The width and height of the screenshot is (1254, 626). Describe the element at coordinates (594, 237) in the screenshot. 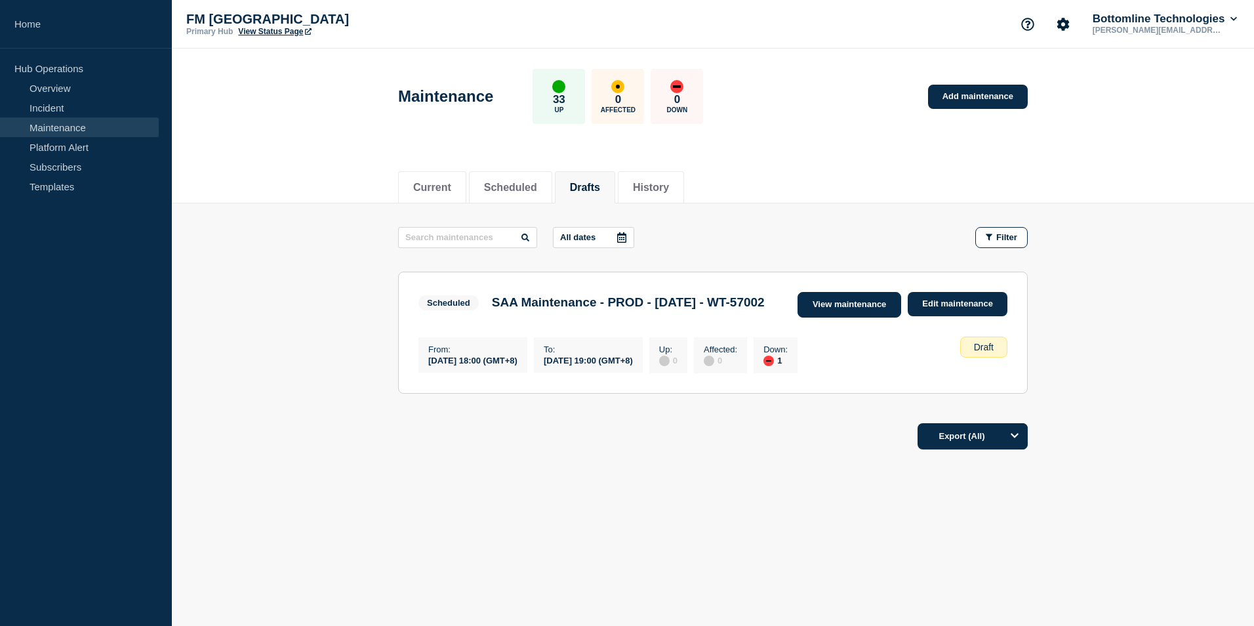

I see `button: All dates` at that location.